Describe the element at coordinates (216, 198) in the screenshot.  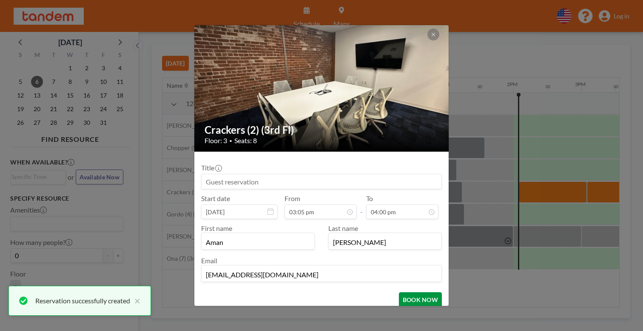
I see `label: Start date` at that location.